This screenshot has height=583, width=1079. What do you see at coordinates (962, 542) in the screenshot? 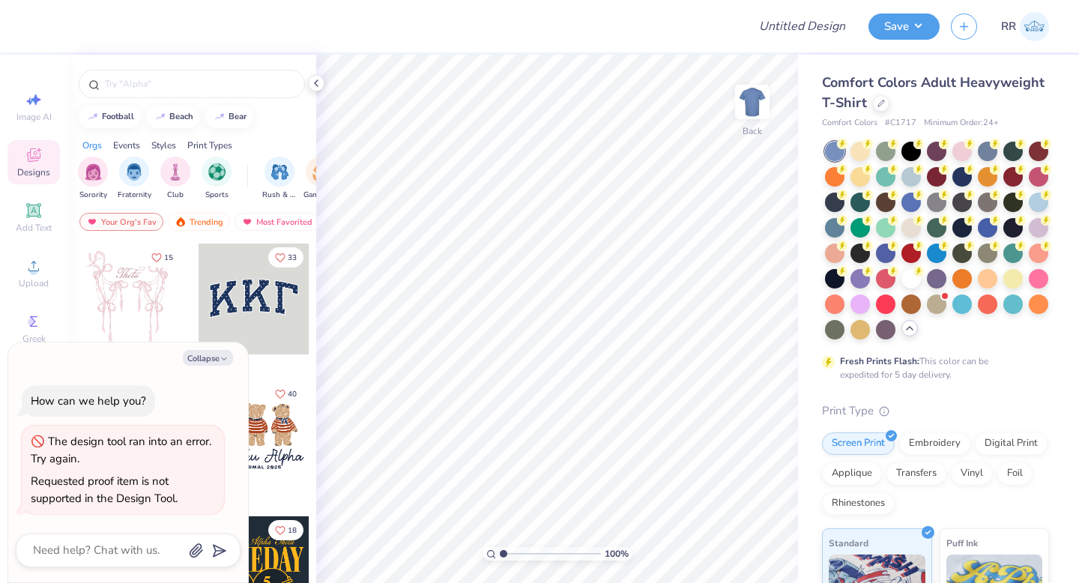
I see `span: Puff Ink` at bounding box center [962, 542].